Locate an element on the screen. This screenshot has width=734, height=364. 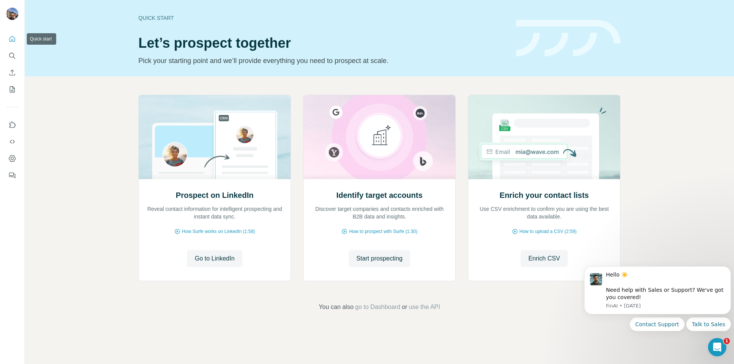
p: Reveal contact information for intelligent prospecting and instant data sync. is located at coordinates (214, 213).